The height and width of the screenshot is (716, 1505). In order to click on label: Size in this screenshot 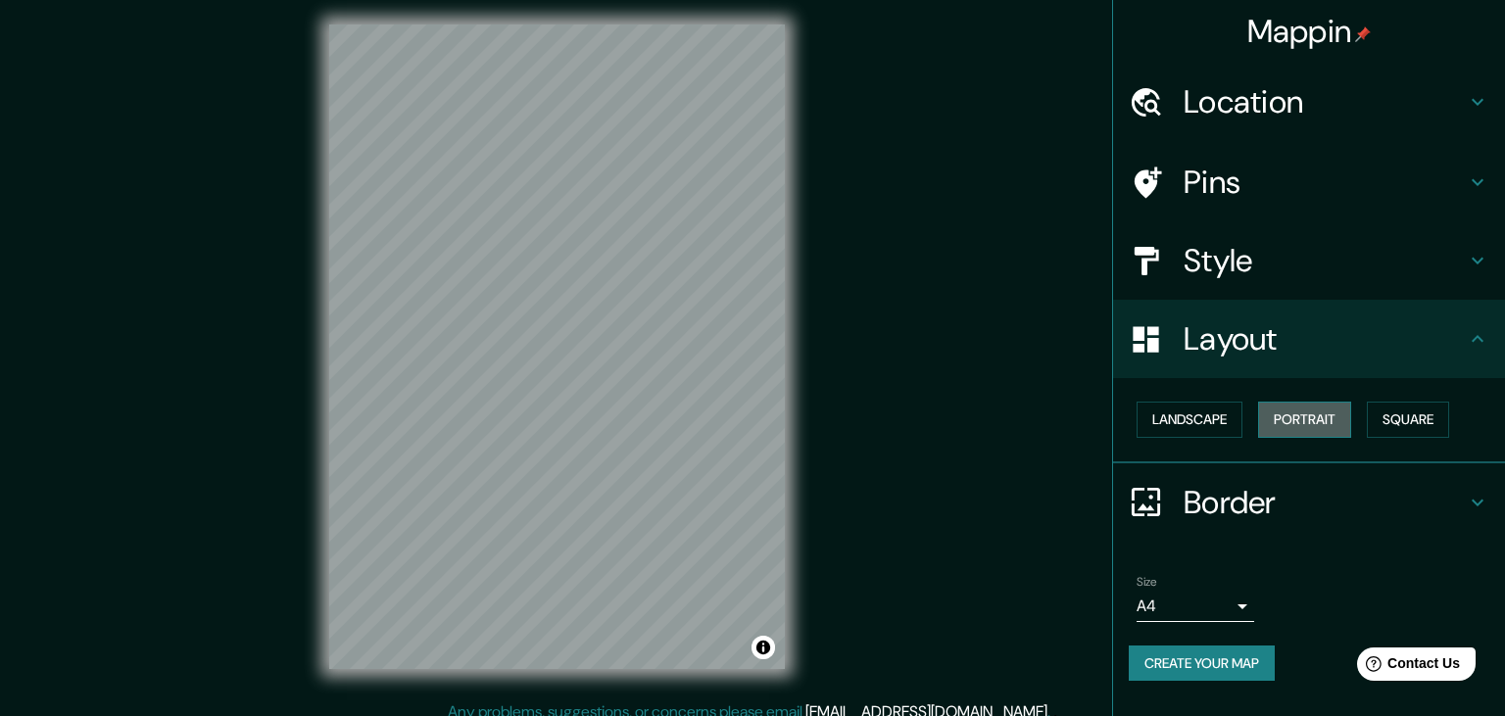, I will do `click(1147, 581)`.